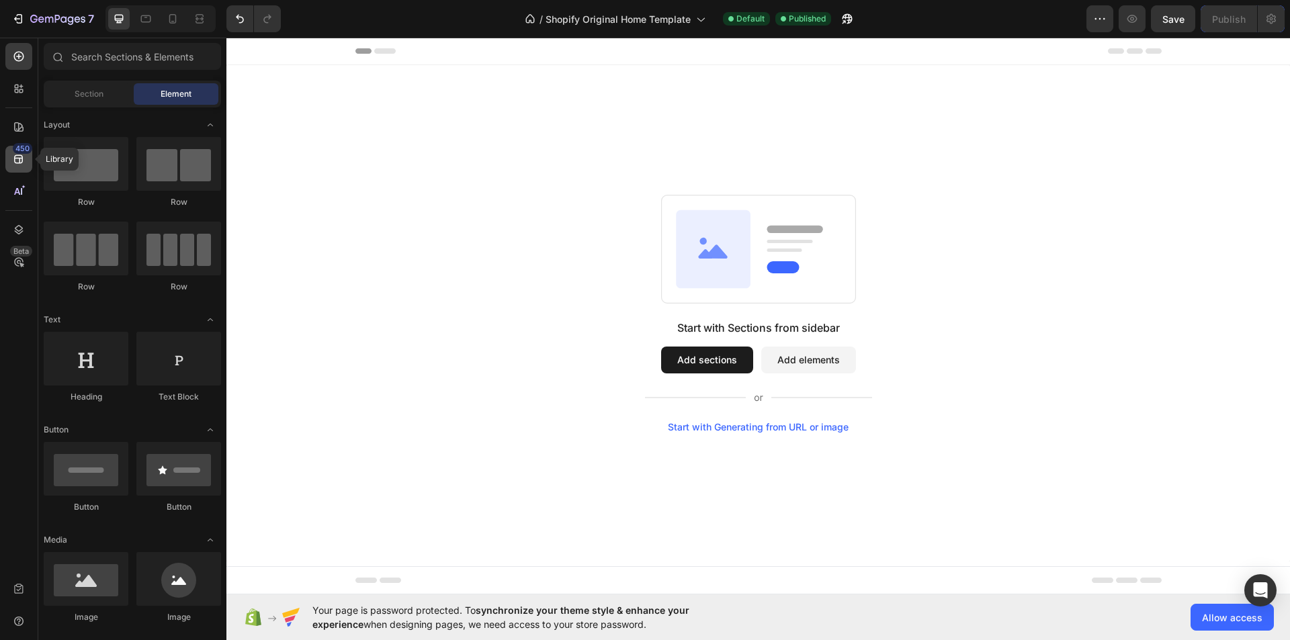  Describe the element at coordinates (86, 397) in the screenshot. I see `div: Heading` at that location.